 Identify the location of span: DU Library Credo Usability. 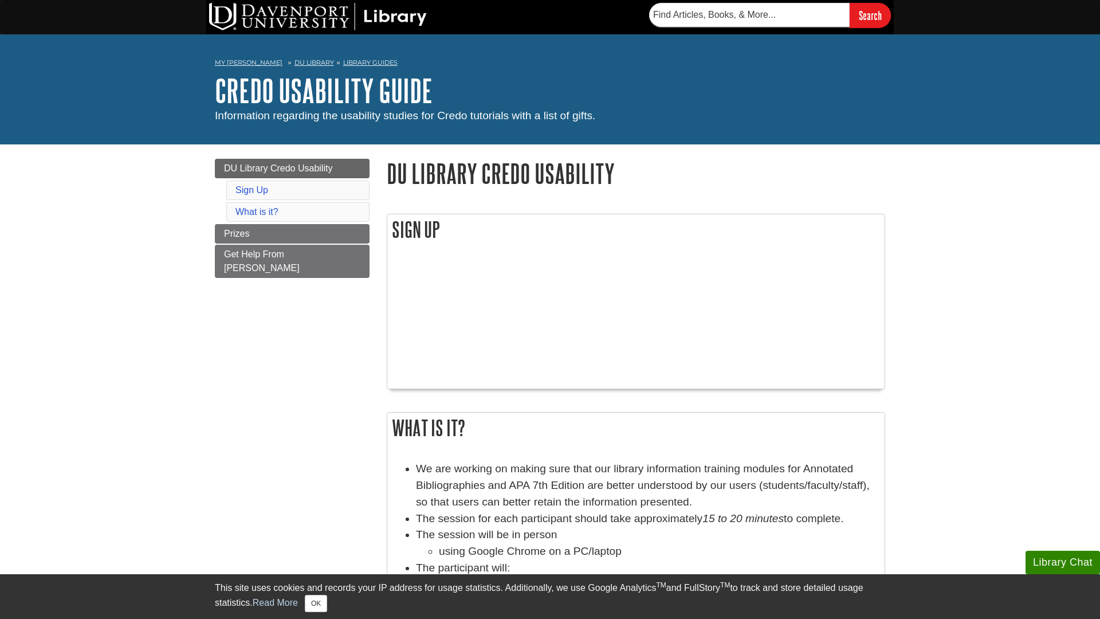
(278, 168).